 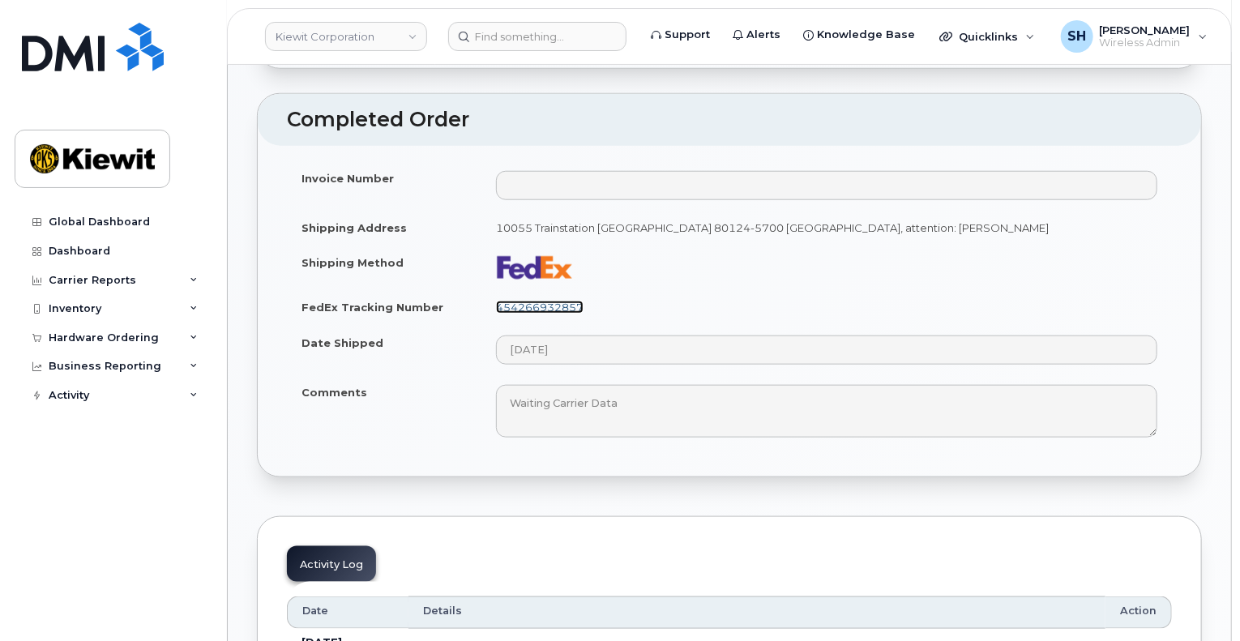 I want to click on span: Details, so click(x=443, y=611).